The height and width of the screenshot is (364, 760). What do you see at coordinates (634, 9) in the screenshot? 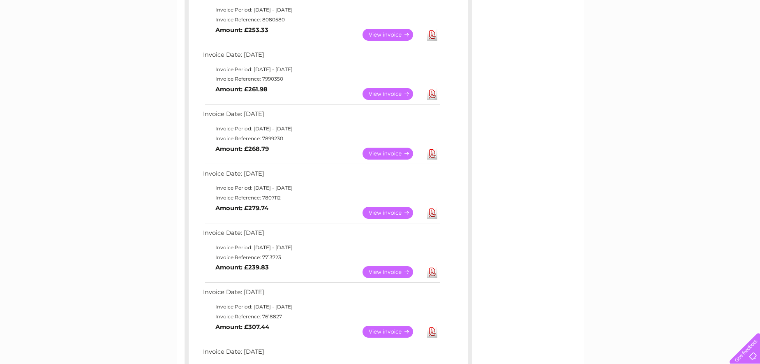
I see `a: 0333 014 3131` at bounding box center [634, 9].